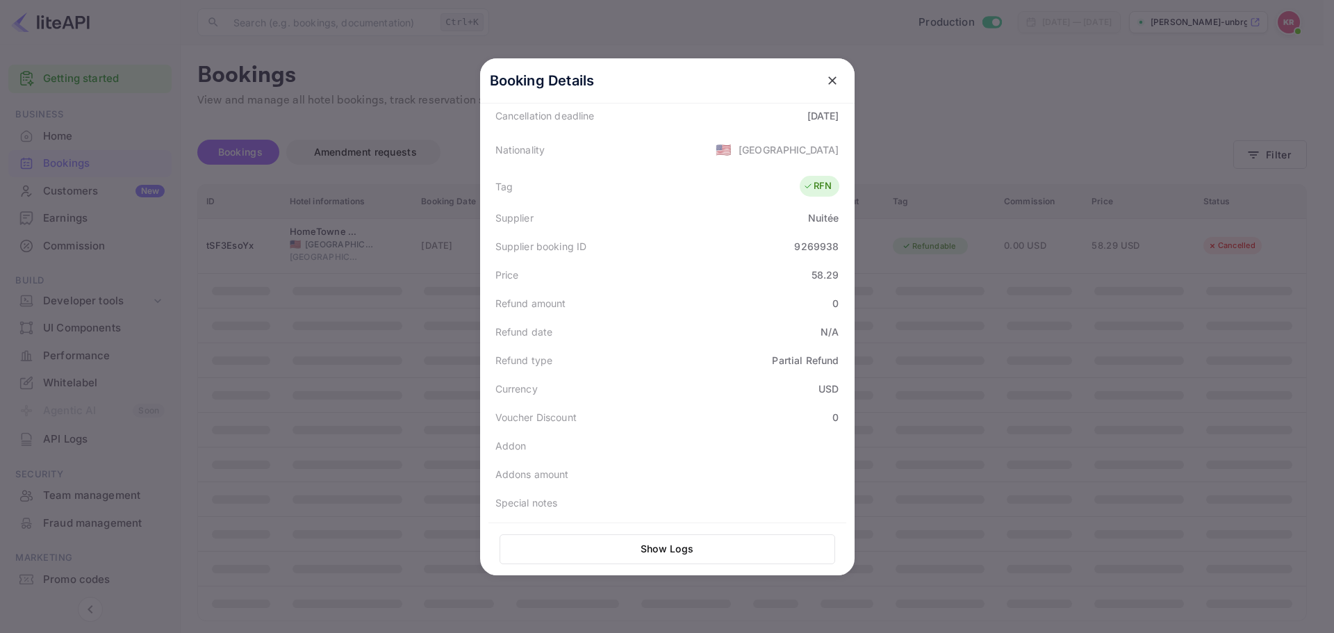 The width and height of the screenshot is (1334, 633). Describe the element at coordinates (542, 81) in the screenshot. I see `p: Booking Details` at that location.